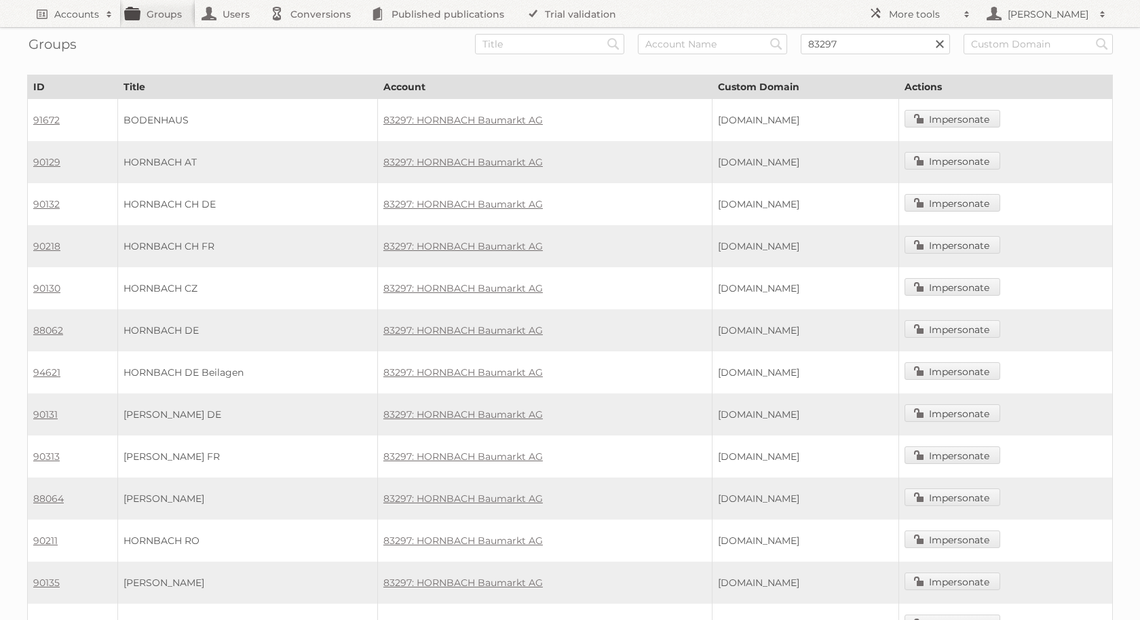 This screenshot has height=620, width=1140. Describe the element at coordinates (48, 330) in the screenshot. I see `a: 88062` at that location.